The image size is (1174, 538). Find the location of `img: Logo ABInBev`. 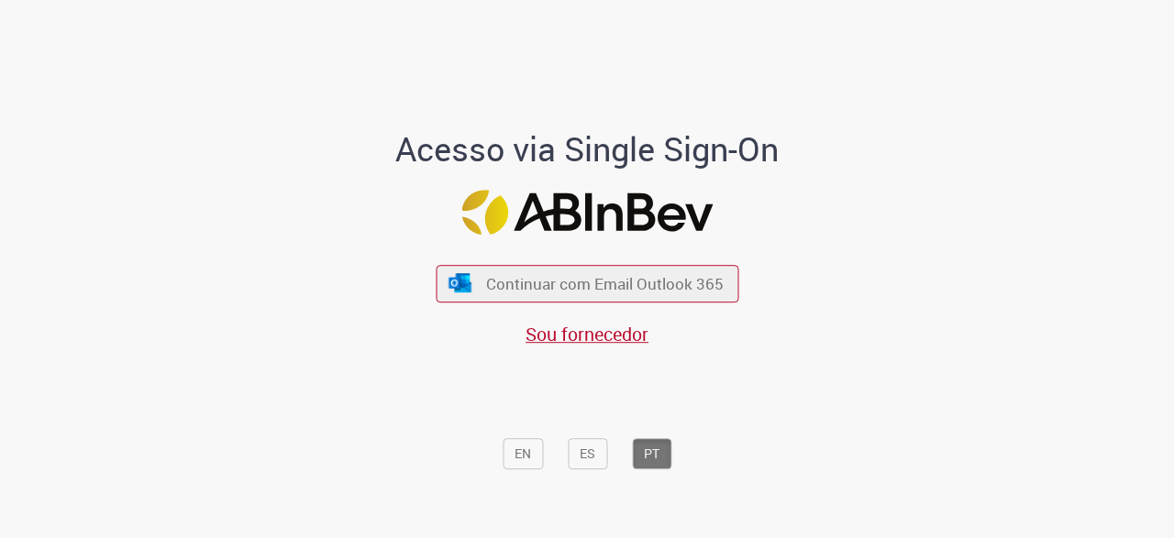

img: Logo ABInBev is located at coordinates (587, 212).